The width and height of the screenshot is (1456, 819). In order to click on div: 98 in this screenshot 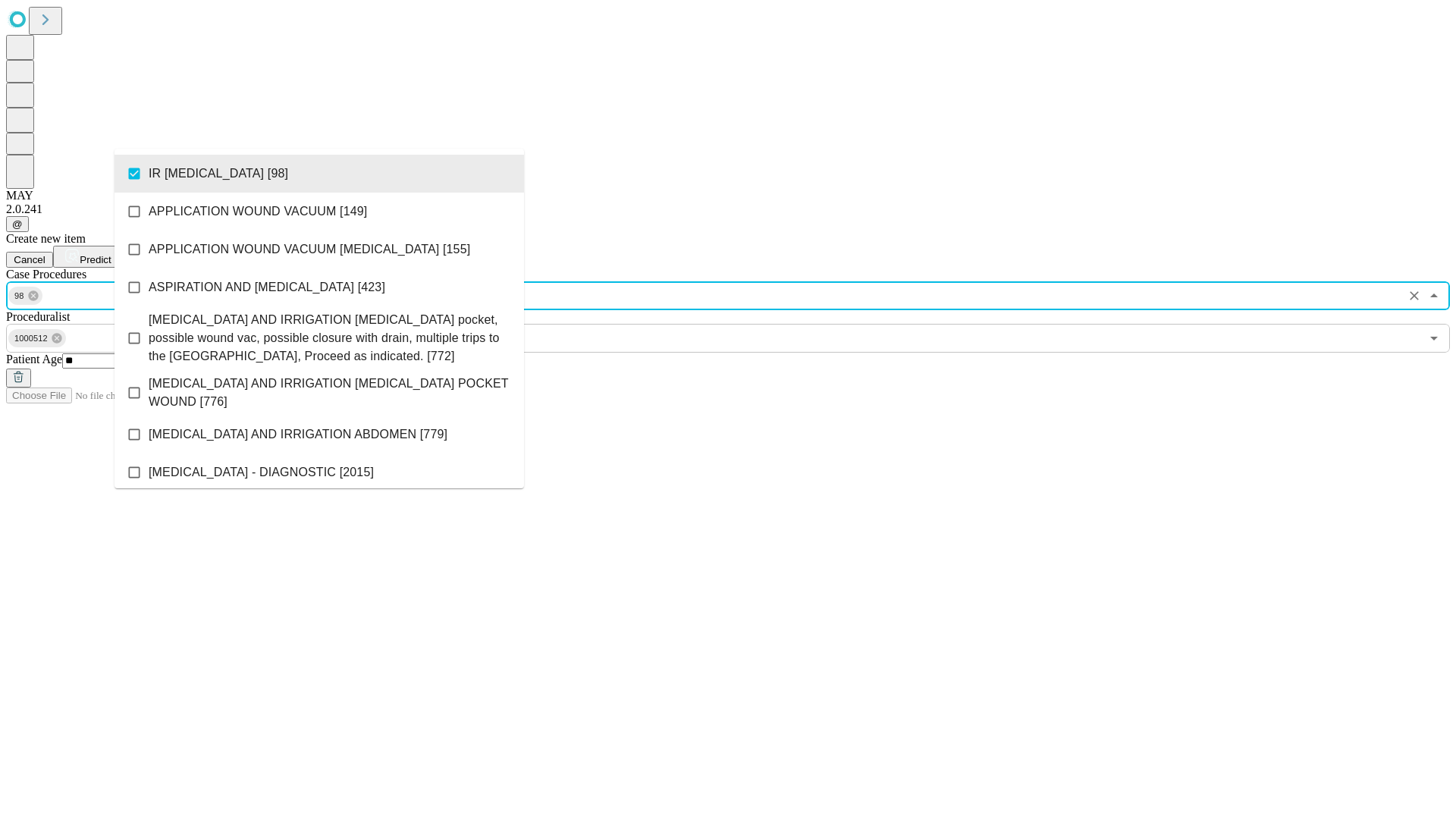, I will do `click(25, 296)`.